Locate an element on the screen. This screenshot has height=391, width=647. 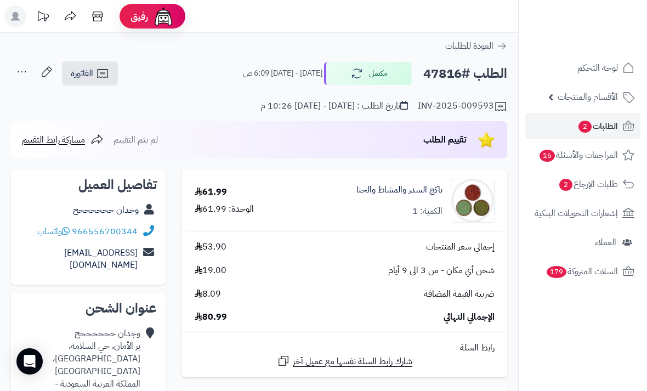
span: 179 is located at coordinates (557, 272).